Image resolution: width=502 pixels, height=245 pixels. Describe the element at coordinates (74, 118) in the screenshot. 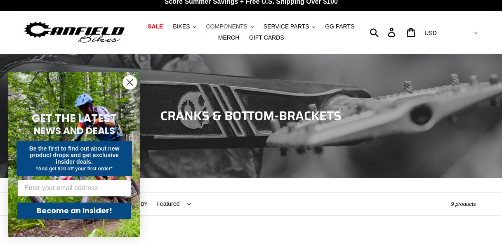

I see `span: GET THE LATEST` at that location.